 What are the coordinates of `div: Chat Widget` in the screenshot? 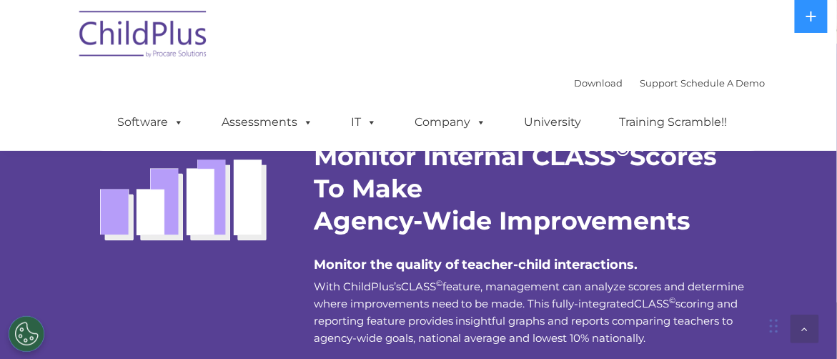 It's located at (720, 282).